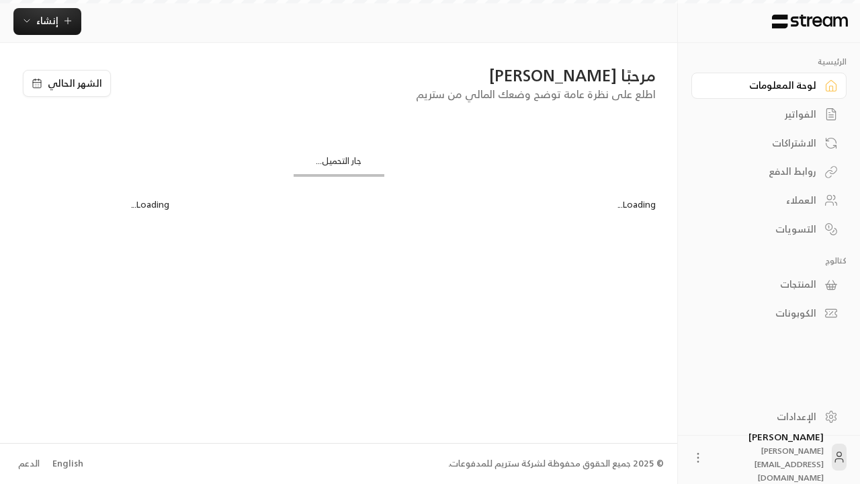  Describe the element at coordinates (68, 463) in the screenshot. I see `div: English` at that location.